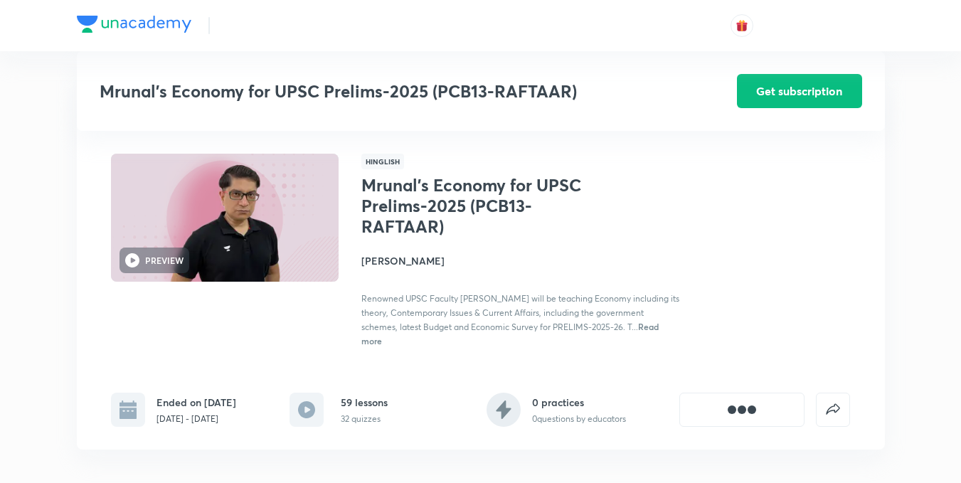 The width and height of the screenshot is (961, 483). What do you see at coordinates (579, 402) in the screenshot?
I see `h6: 0 practices` at bounding box center [579, 402].